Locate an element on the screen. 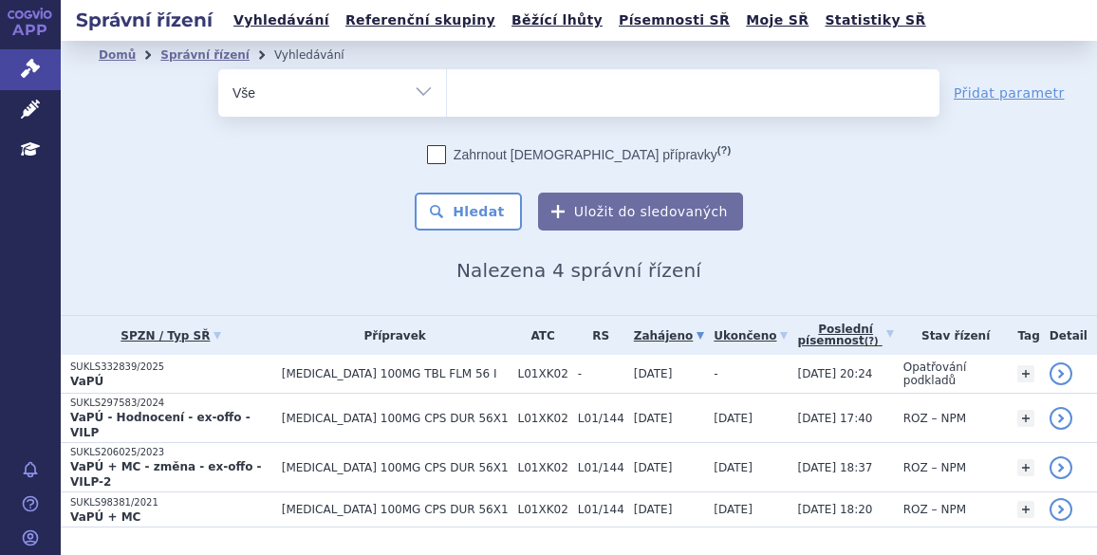 The image size is (1097, 555). a: Poslednípísemnost(?) is located at coordinates (844, 335).